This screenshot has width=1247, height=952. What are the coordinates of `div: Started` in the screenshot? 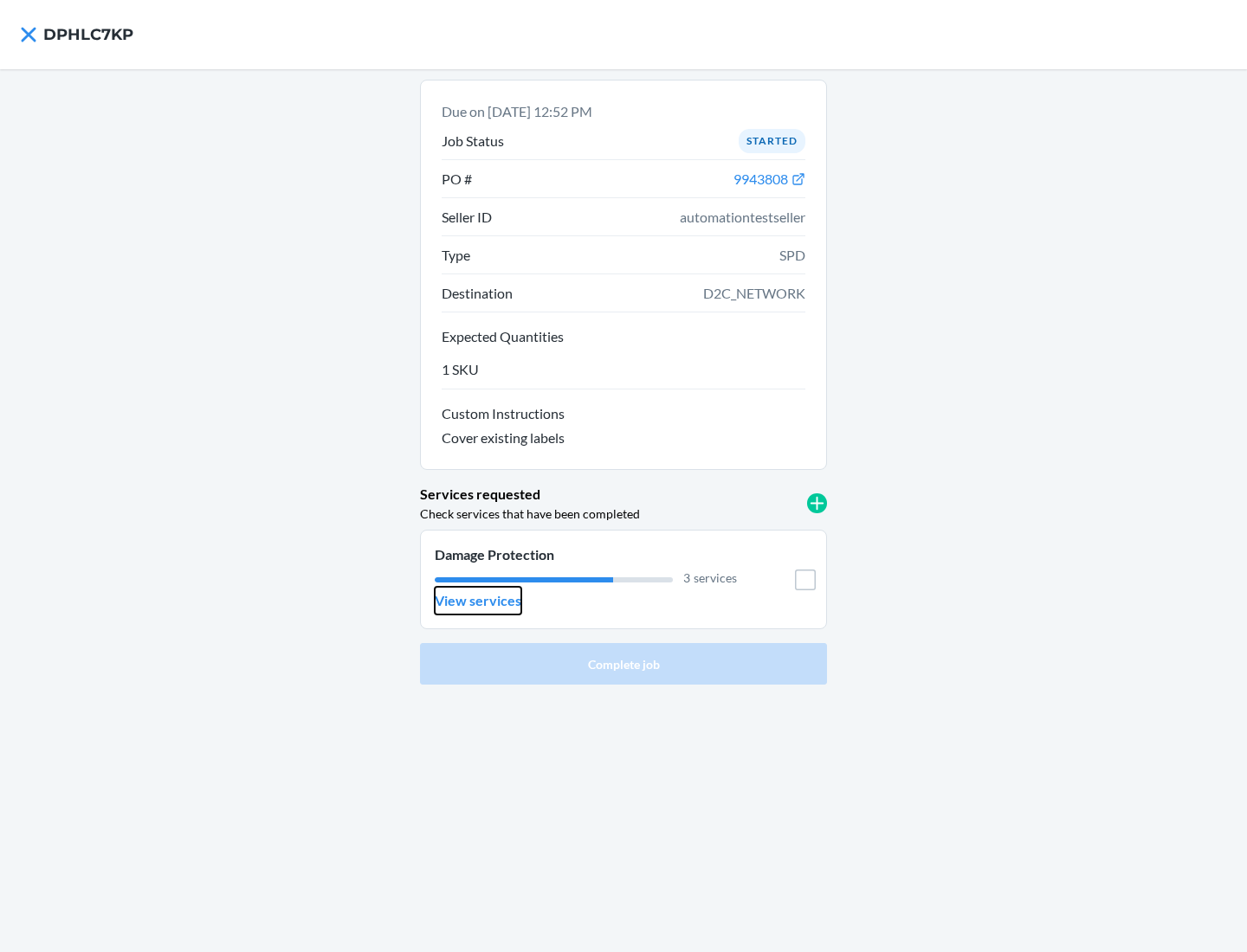 It's located at (772, 141).